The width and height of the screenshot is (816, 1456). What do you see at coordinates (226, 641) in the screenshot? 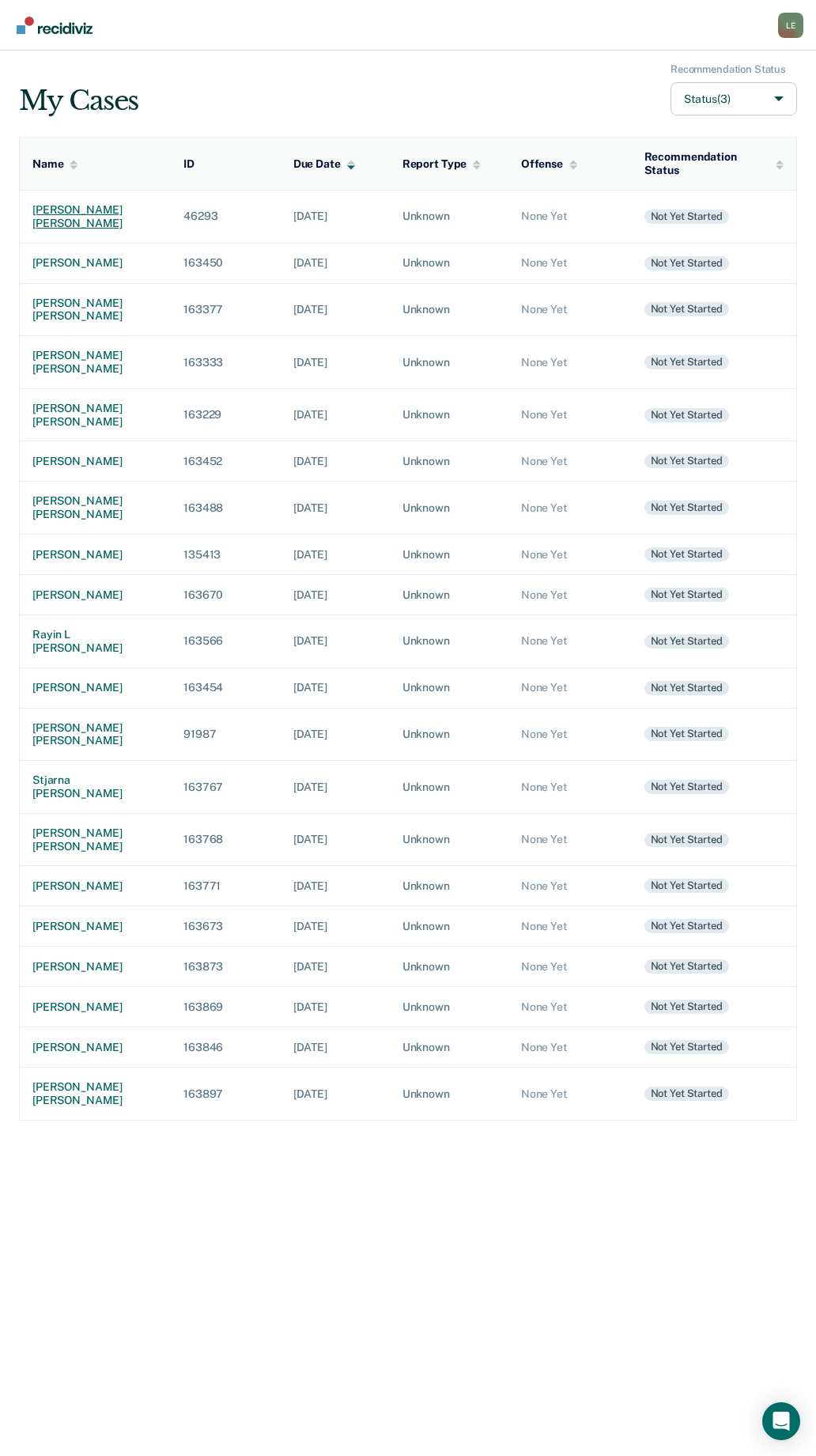
I see `td: 163566` at bounding box center [226, 641].